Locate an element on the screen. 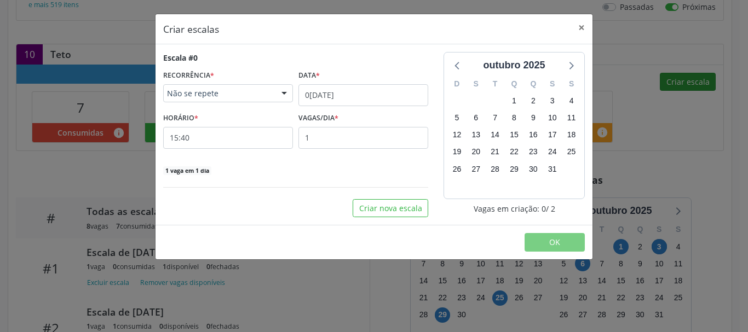 The width and height of the screenshot is (748, 332). span: quinta-feira, 2 de outubro de 2025 is located at coordinates (533, 101).